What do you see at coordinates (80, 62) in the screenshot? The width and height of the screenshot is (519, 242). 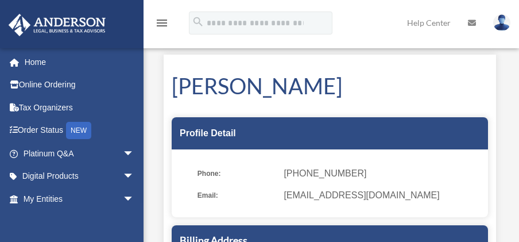 I see `a: Home` at bounding box center [80, 62].